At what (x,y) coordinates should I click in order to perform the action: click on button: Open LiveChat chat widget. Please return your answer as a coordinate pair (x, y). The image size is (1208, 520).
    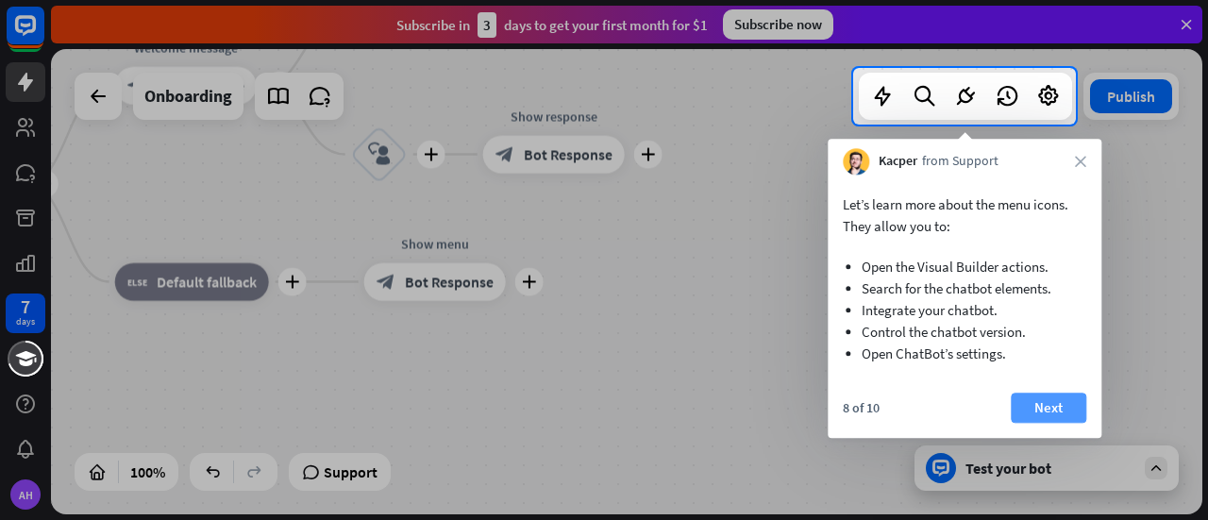
    Looking at the image, I should click on (43, 36).